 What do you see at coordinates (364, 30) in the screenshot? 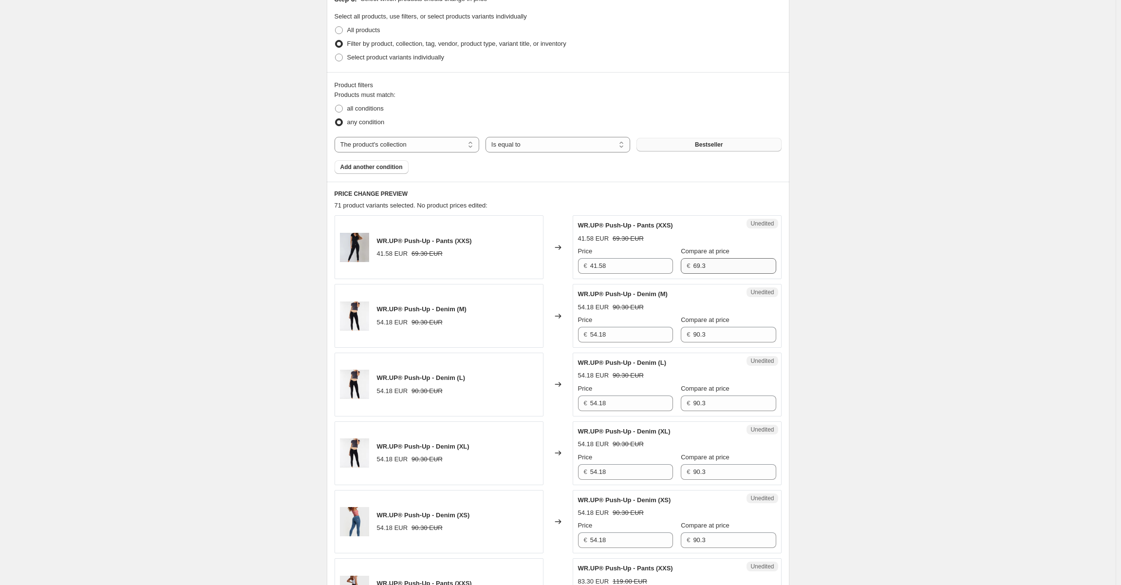
I see `span: All products` at bounding box center [364, 30].